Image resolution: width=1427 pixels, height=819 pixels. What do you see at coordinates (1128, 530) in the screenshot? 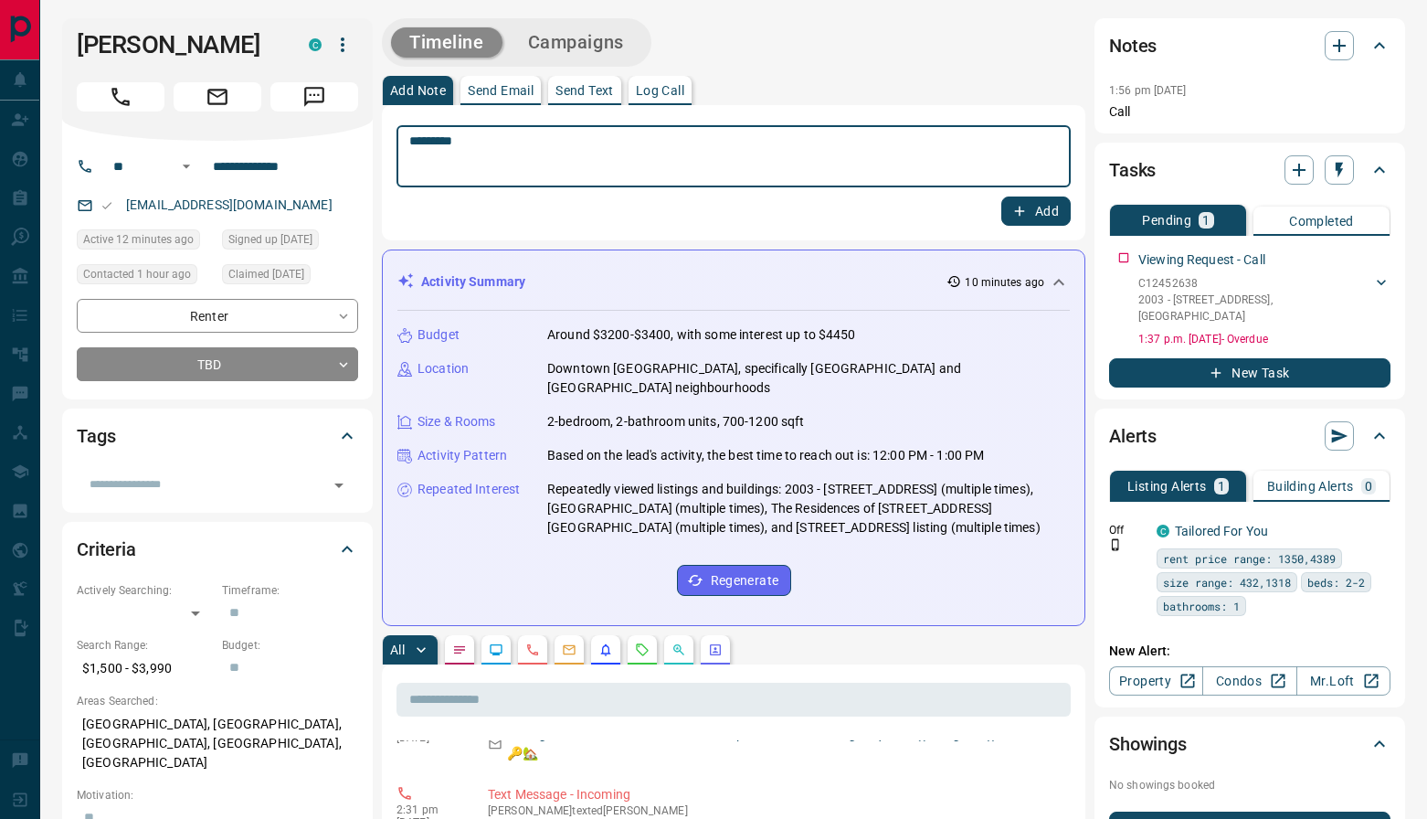
I see `p: Off` at bounding box center [1128, 530].